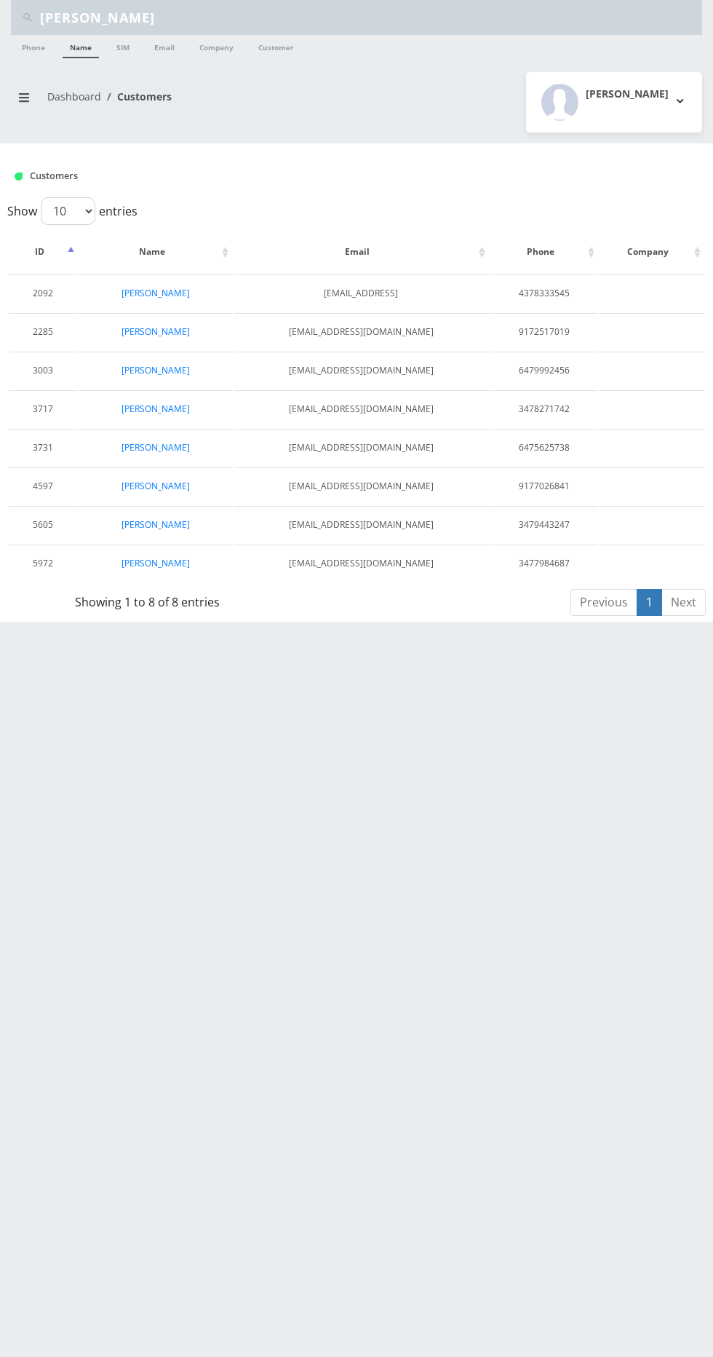  Describe the element at coordinates (33, 46) in the screenshot. I see `a: Phone` at that location.